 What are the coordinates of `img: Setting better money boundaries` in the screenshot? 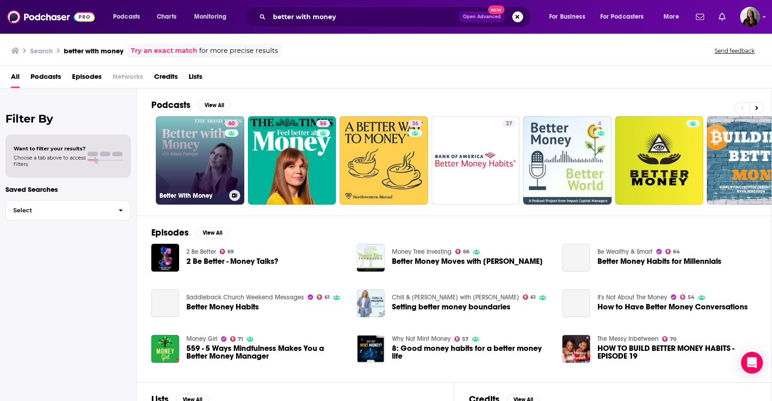 It's located at (371, 303).